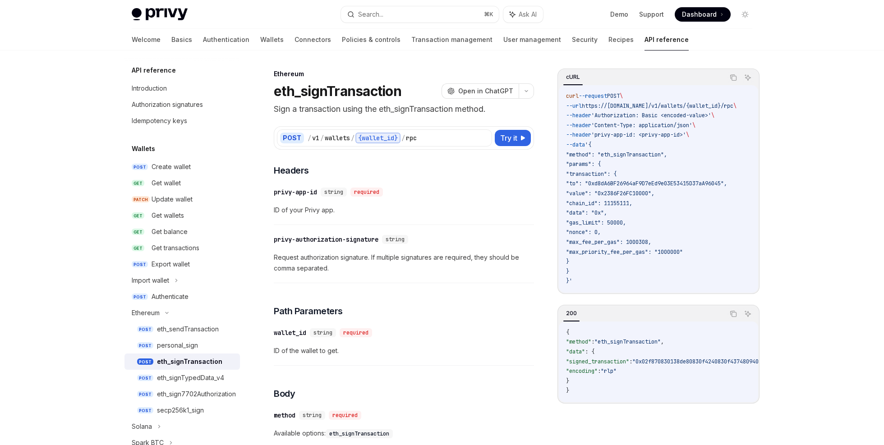 The height and width of the screenshot is (445, 884). Describe the element at coordinates (154, 70) in the screenshot. I see `h5: API reference` at that location.